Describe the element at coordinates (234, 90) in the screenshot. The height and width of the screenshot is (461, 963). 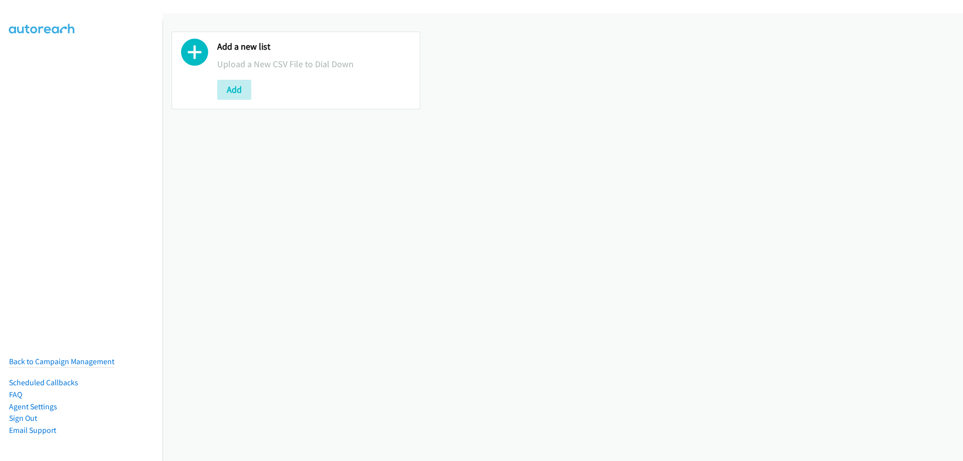
I see `button: Add` at that location.